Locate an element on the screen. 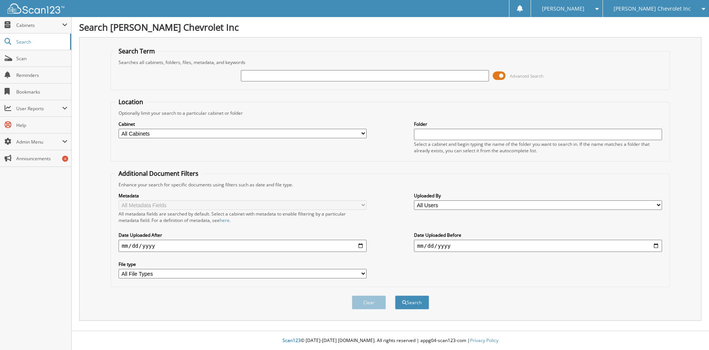 The width and height of the screenshot is (709, 350). button: Clear is located at coordinates (369, 302).